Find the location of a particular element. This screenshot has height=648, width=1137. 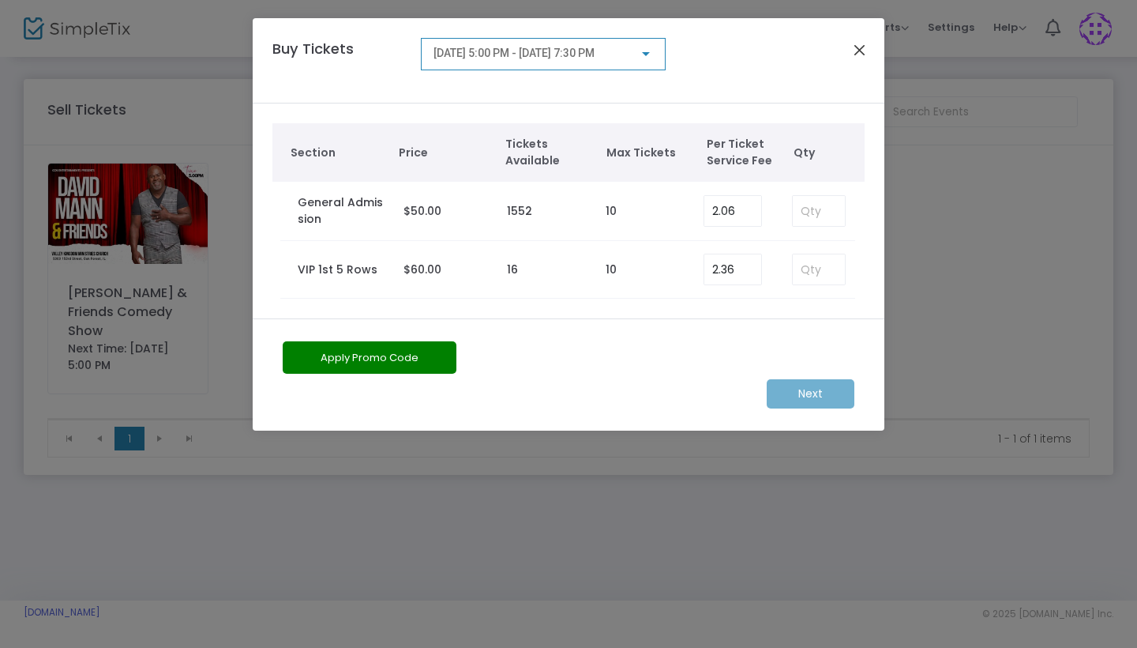

label: 1552 is located at coordinates (520, 211).